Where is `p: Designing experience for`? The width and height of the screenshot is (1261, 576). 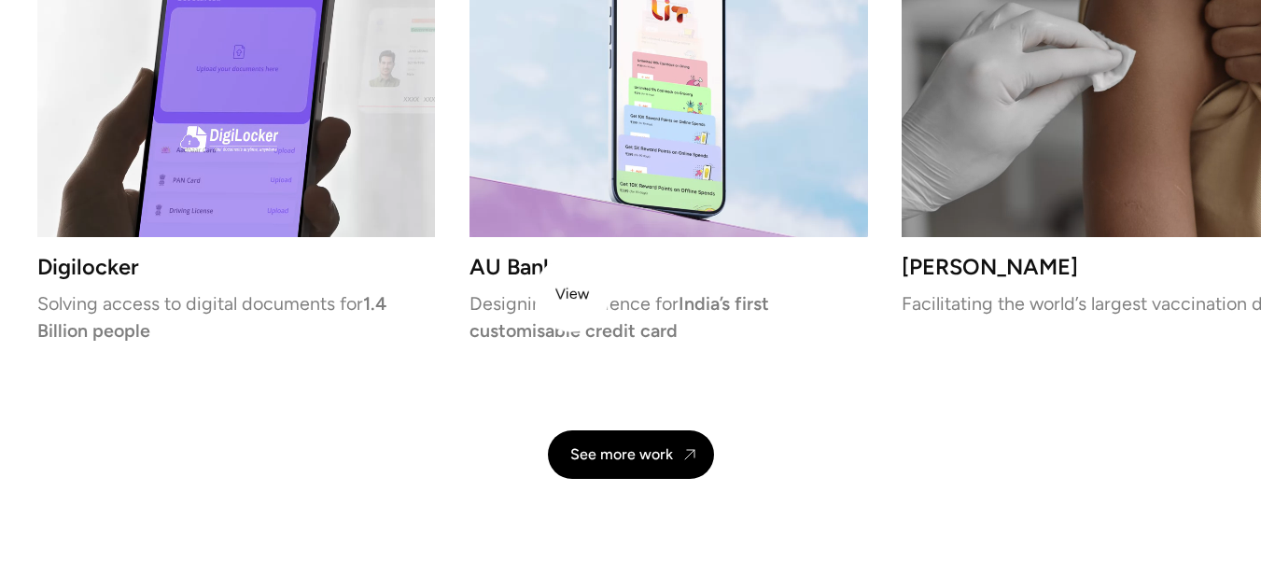 p: Designing experience for is located at coordinates (666, 317).